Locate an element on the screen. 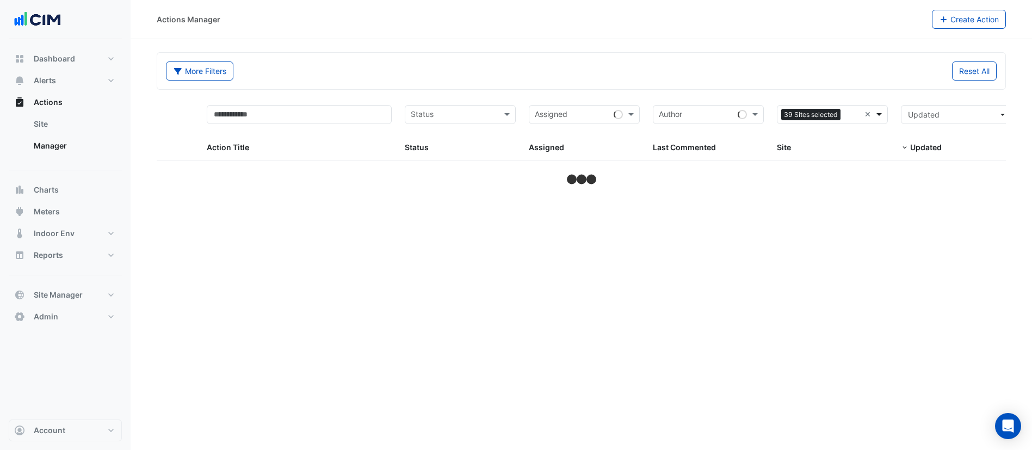 Image resolution: width=1032 pixels, height=450 pixels. button: More Filters is located at coordinates (200, 71).